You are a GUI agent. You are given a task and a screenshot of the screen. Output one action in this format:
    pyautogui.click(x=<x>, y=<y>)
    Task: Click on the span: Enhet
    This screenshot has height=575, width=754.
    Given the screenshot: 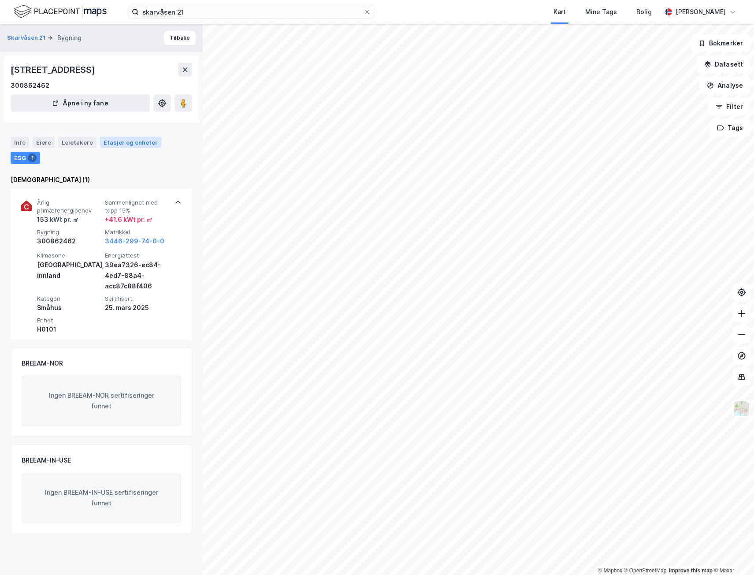 What is the action you would take?
    pyautogui.click(x=69, y=320)
    